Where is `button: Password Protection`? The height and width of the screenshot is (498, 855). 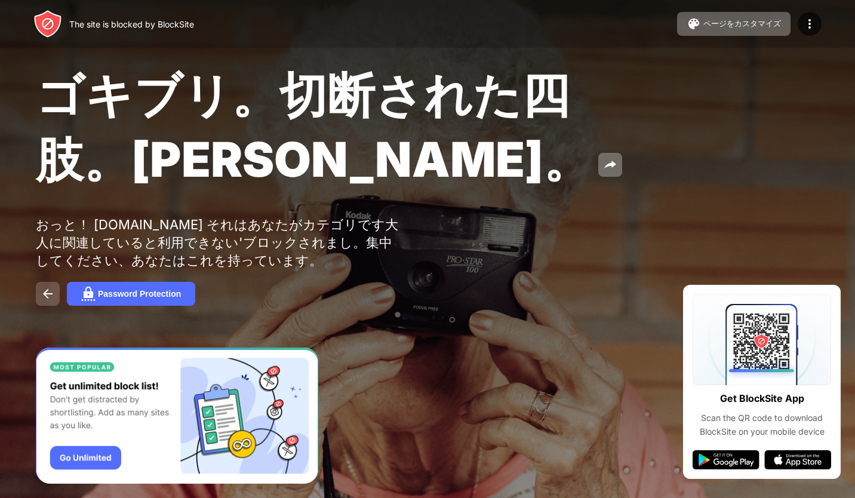 button: Password Protection is located at coordinates (131, 294).